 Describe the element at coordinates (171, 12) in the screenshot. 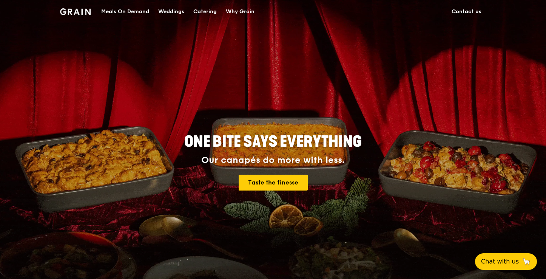

I see `a: Weddings` at that location.